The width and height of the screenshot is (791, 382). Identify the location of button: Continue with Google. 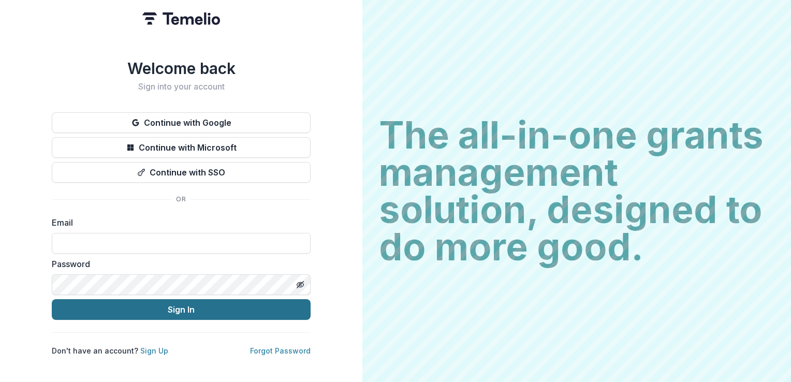
(181, 123).